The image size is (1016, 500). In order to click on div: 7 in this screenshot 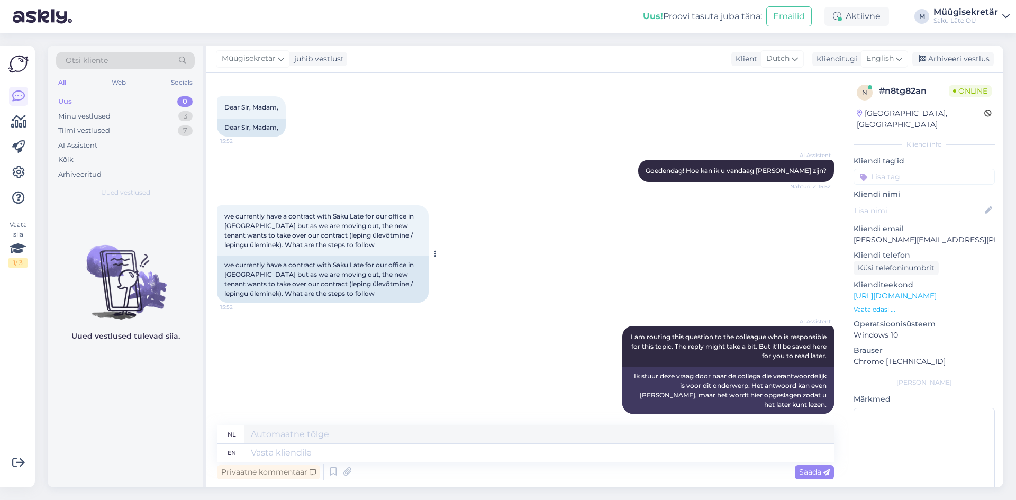, I will do `click(185, 131)`.